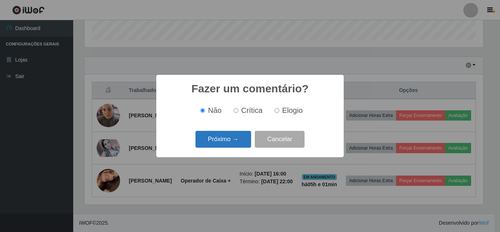 The width and height of the screenshot is (500, 232). Describe the element at coordinates (203, 110) in the screenshot. I see `input: Não` at that location.